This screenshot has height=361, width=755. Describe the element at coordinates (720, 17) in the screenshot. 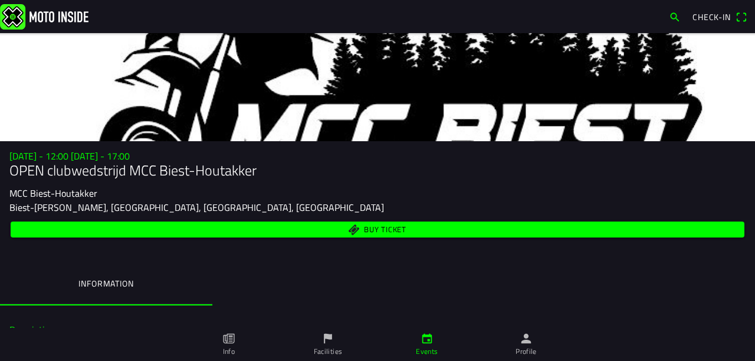

I see `a: Check-inqr scanner` at that location.